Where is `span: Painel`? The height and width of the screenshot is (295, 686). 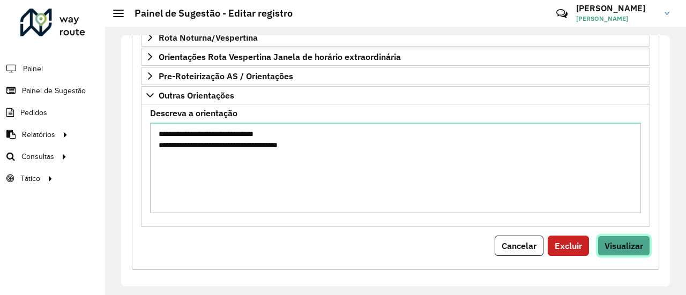
span: Painel is located at coordinates (33, 69).